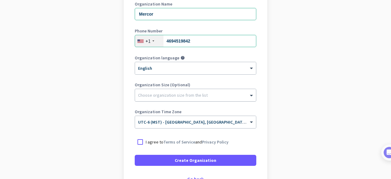 This screenshot has height=179, width=391. I want to click on span: Create Organization, so click(196, 160).